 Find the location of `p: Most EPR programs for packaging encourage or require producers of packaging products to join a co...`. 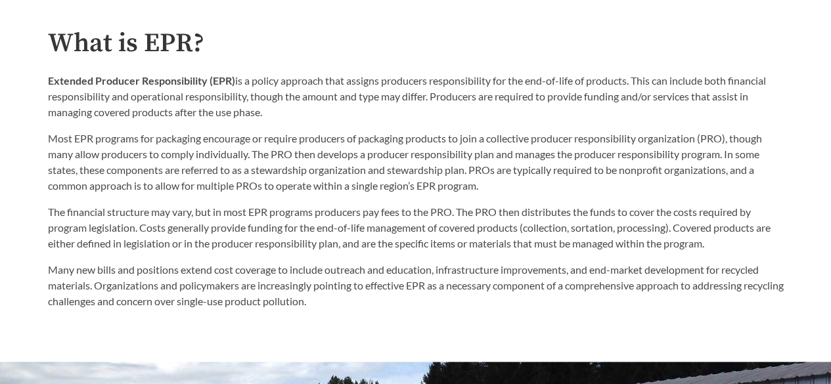

p: Most EPR programs for packaging encourage or require producers of packaging products to join a co... is located at coordinates (416, 162).